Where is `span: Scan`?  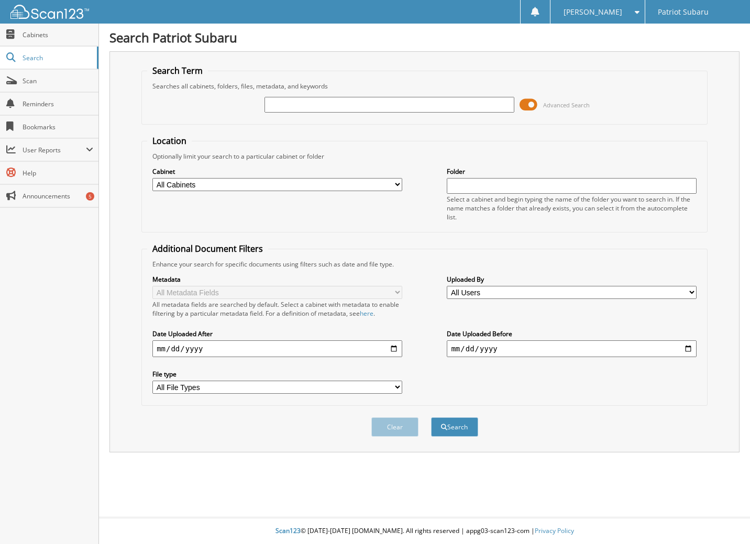
span: Scan is located at coordinates (58, 81).